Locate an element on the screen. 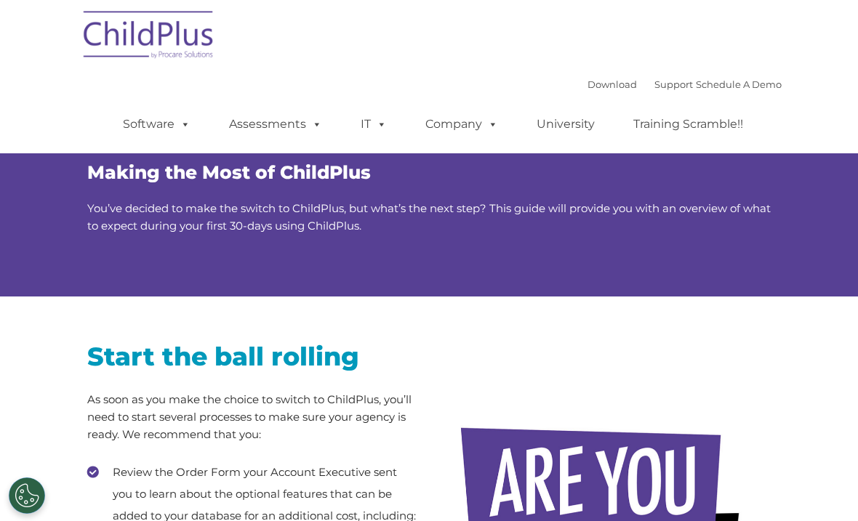  a: IT is located at coordinates (374, 124).